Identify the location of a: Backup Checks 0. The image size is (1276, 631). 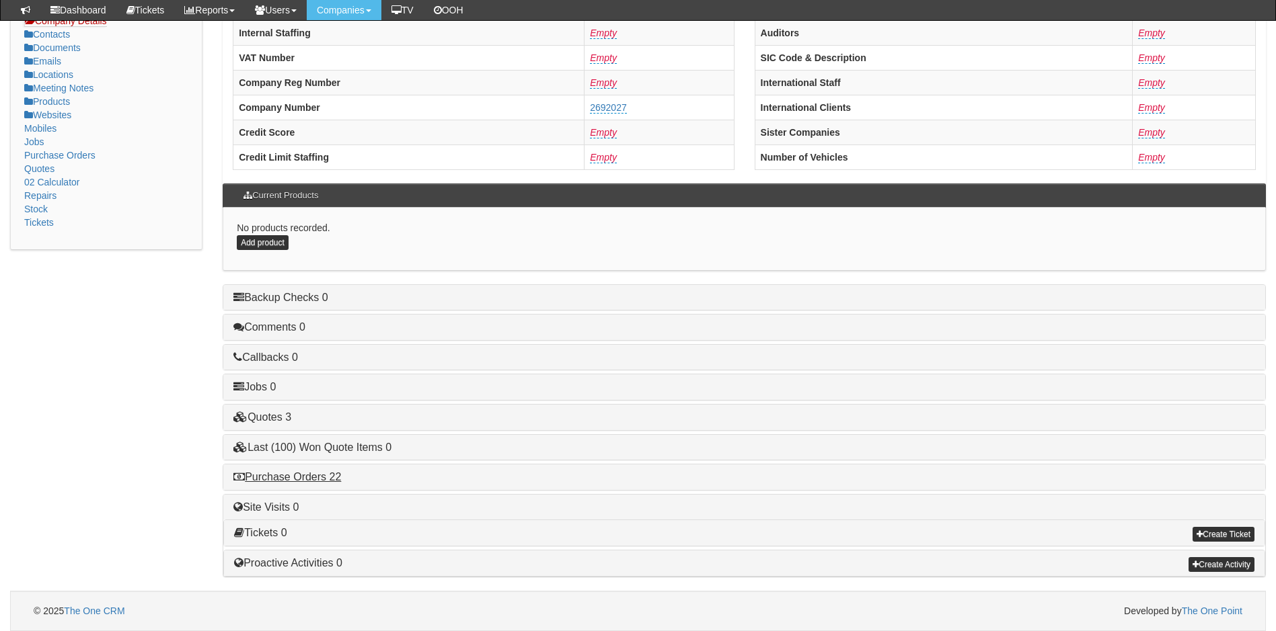
(280, 297).